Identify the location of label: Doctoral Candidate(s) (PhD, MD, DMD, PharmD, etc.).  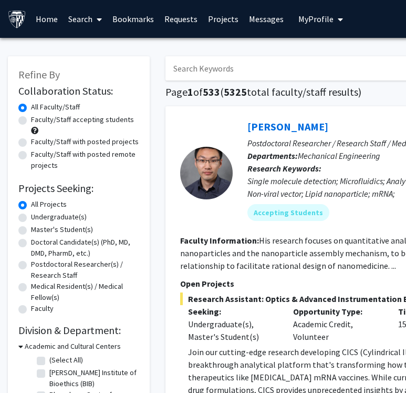
(85, 248).